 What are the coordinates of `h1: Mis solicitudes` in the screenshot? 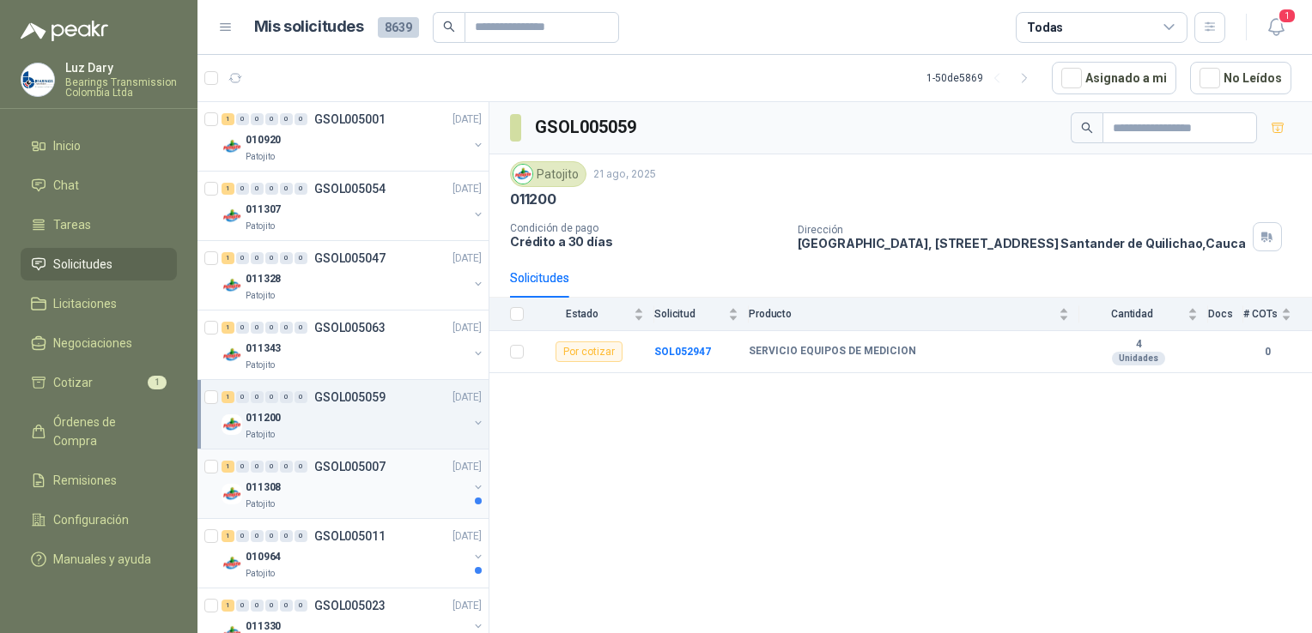 It's located at (309, 27).